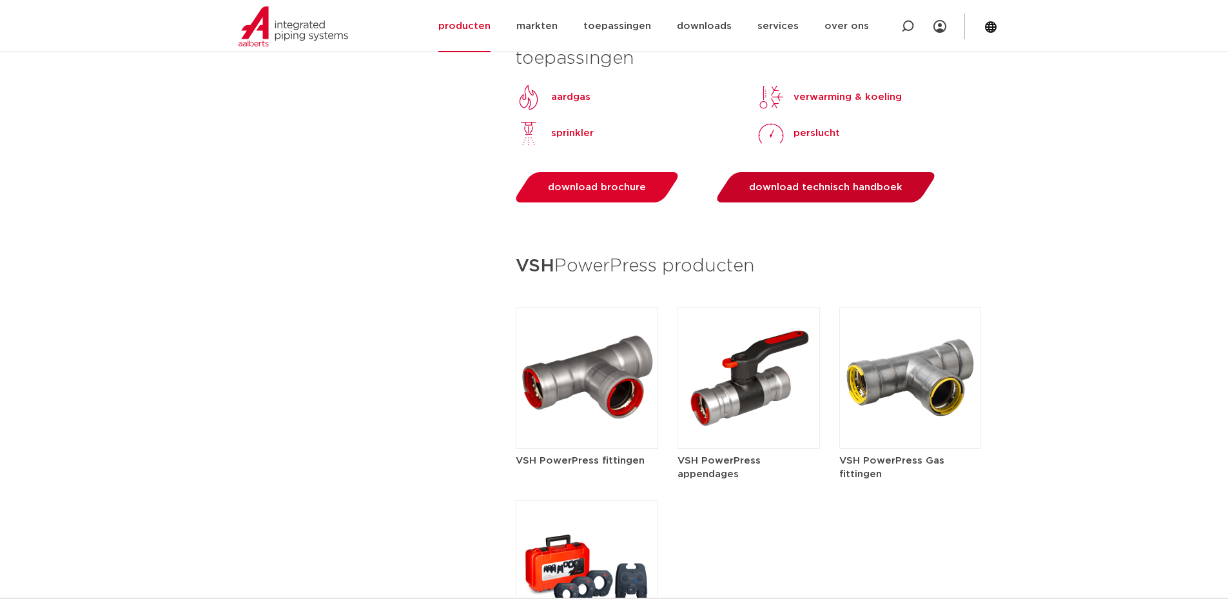 The height and width of the screenshot is (599, 1228). I want to click on h5: VSH PowerPress fittingen, so click(586, 460).